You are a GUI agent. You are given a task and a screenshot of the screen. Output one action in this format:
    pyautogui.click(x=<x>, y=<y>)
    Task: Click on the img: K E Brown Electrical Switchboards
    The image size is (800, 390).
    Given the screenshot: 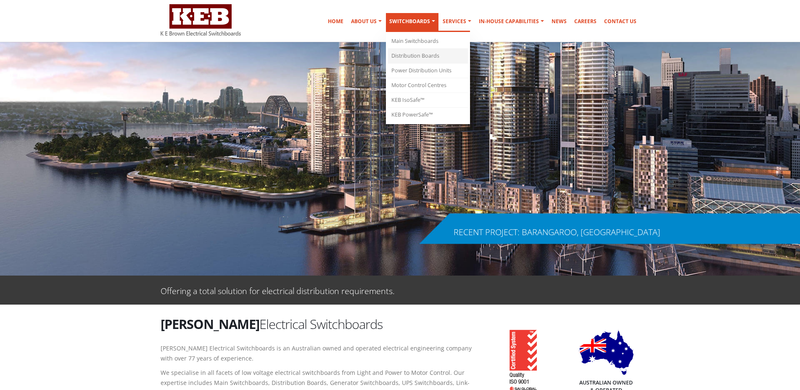 What is the action you would take?
    pyautogui.click(x=201, y=20)
    